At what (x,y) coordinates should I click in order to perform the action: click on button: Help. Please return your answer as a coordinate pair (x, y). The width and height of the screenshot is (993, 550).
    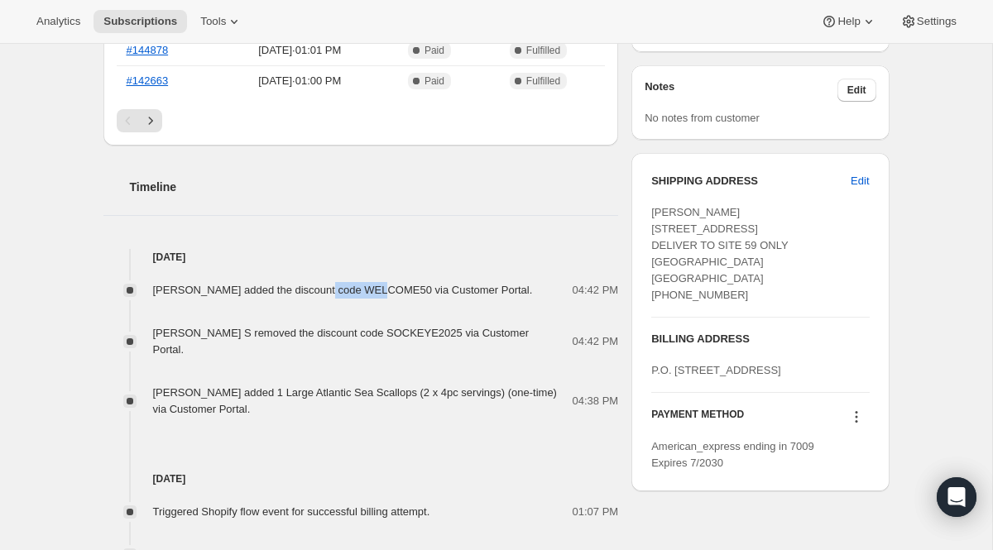
    Looking at the image, I should click on (848, 22).